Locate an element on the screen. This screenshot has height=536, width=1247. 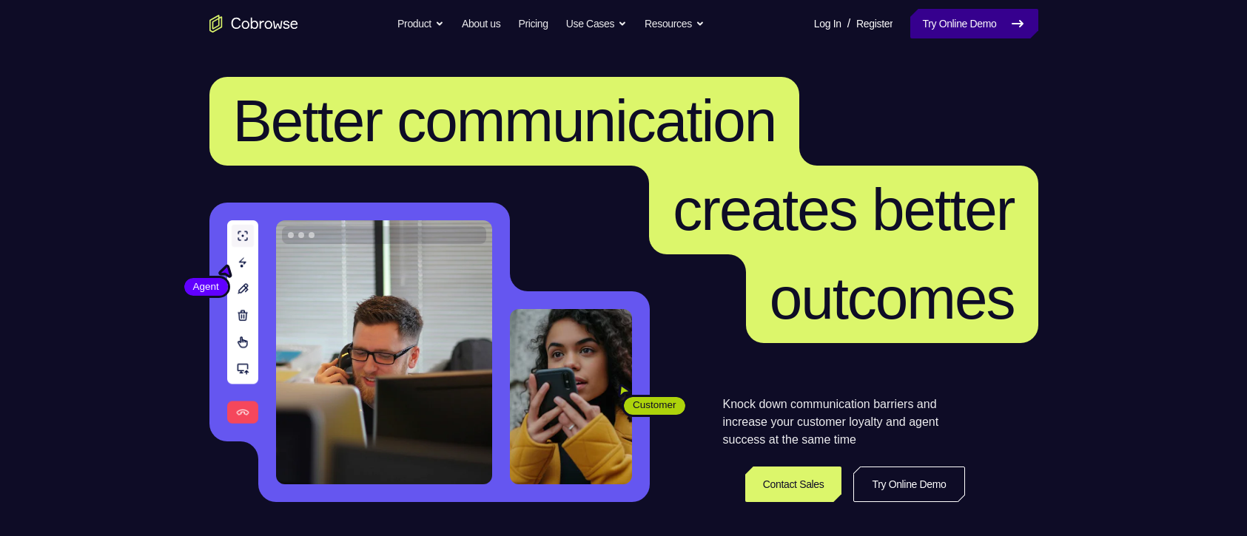
button: Product is located at coordinates (420, 24).